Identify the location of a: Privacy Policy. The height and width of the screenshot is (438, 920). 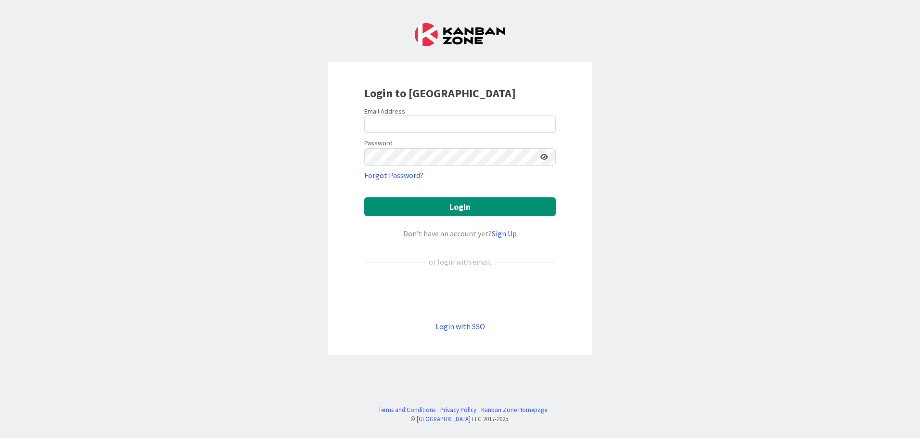
(458, 409).